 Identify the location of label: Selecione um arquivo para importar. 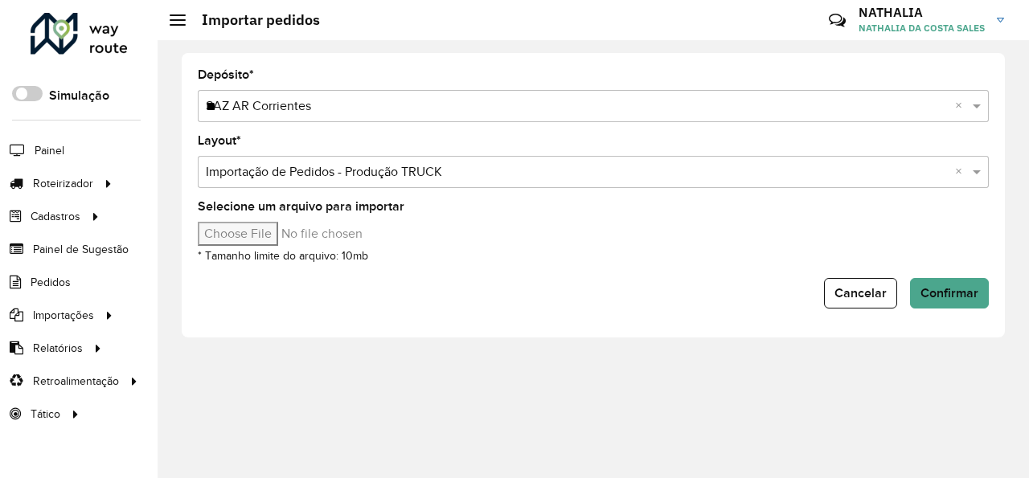
(301, 207).